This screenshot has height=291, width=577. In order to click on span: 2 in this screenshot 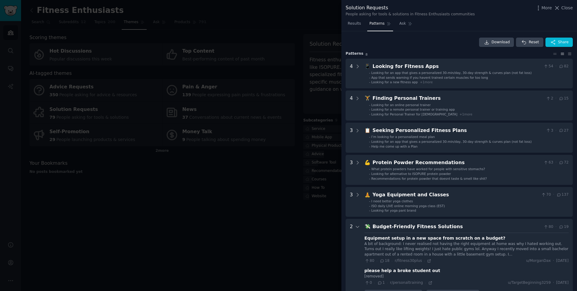, I will do `click(549, 99)`.